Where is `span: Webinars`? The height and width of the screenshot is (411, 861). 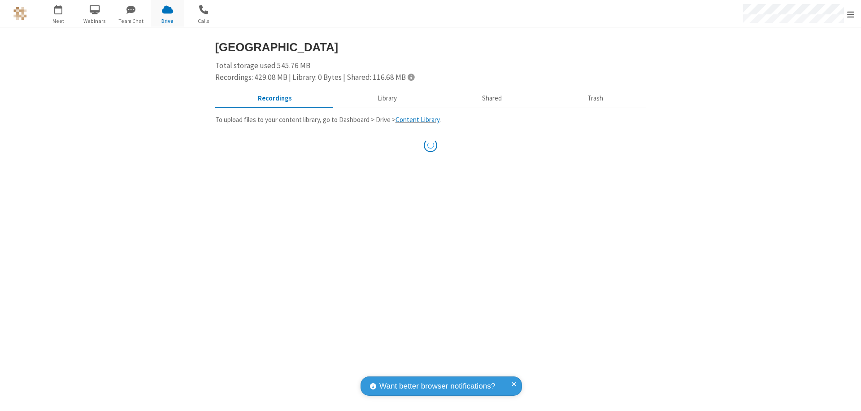 span: Webinars is located at coordinates (95, 21).